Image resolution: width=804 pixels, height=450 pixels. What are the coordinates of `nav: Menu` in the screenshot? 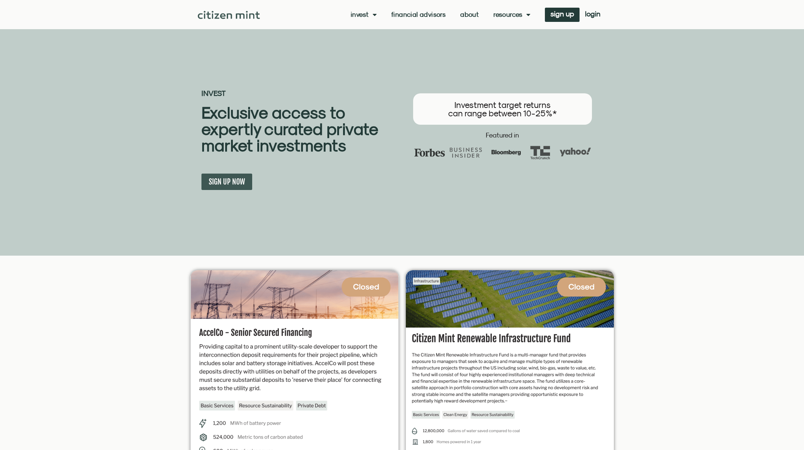 It's located at (440, 15).